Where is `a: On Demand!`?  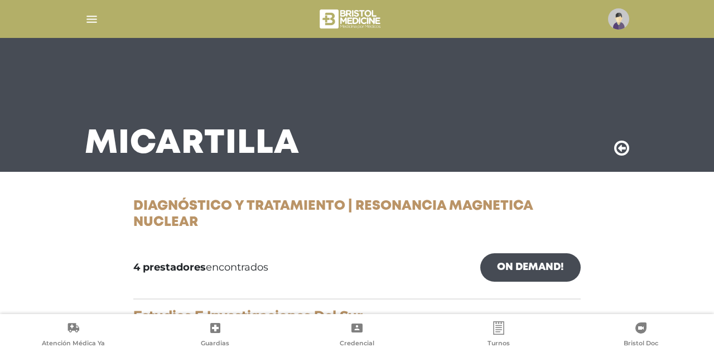 a: On Demand! is located at coordinates (530, 267).